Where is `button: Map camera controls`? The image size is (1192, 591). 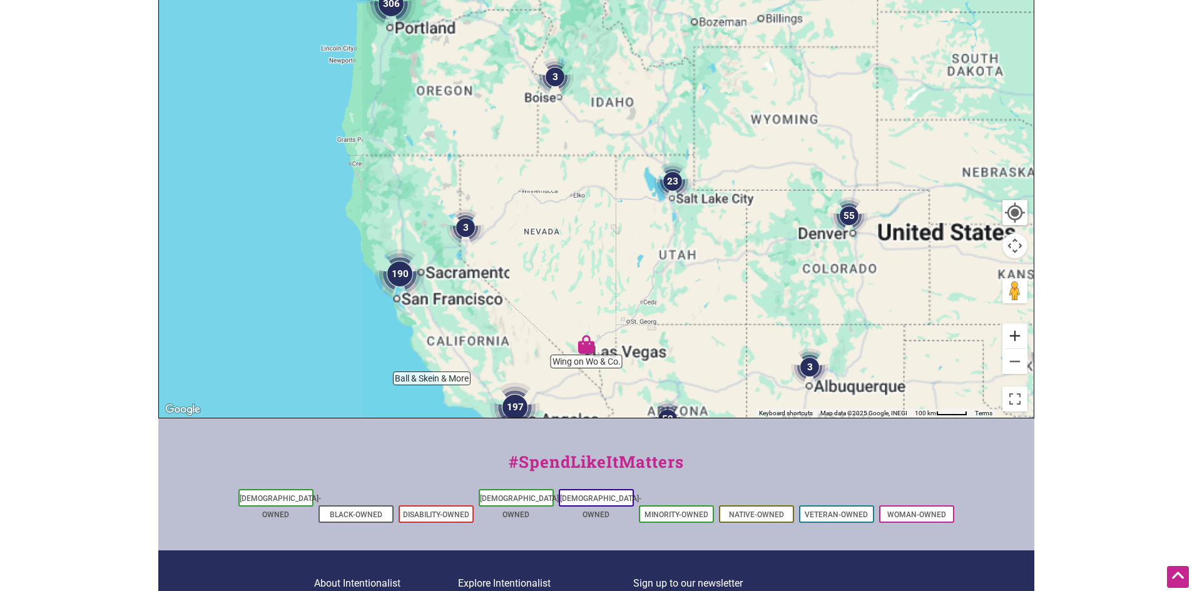 button: Map camera controls is located at coordinates (1015, 246).